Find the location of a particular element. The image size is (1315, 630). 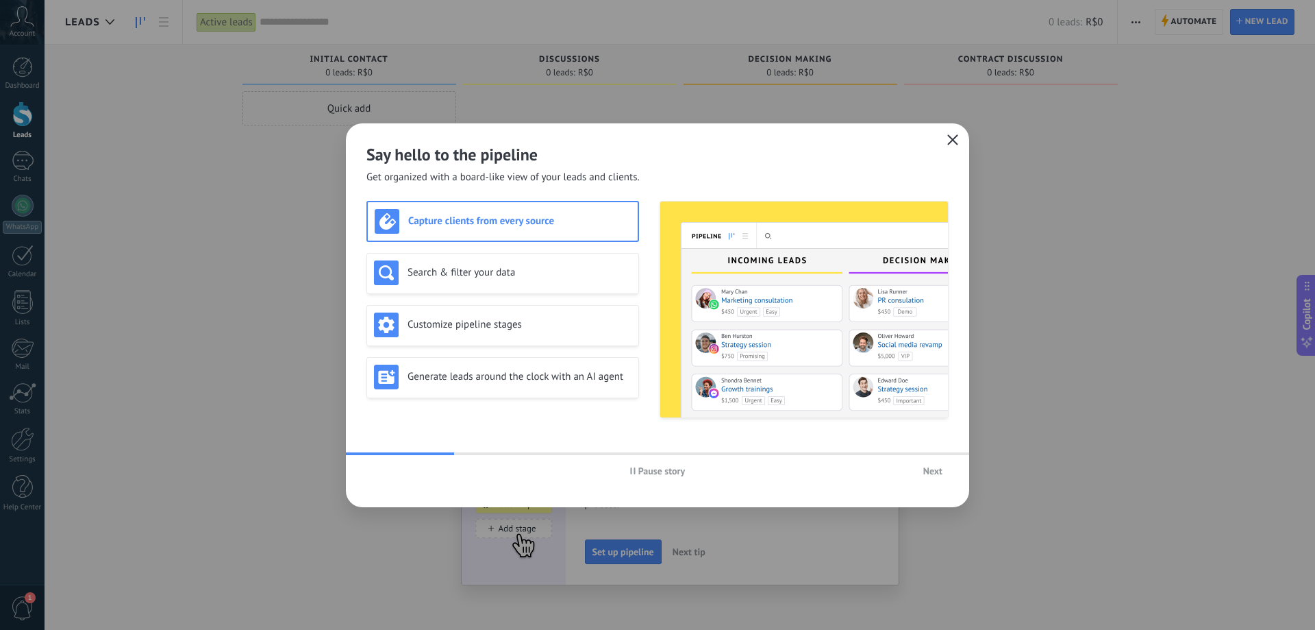

button: Pause story is located at coordinates (658, 471).